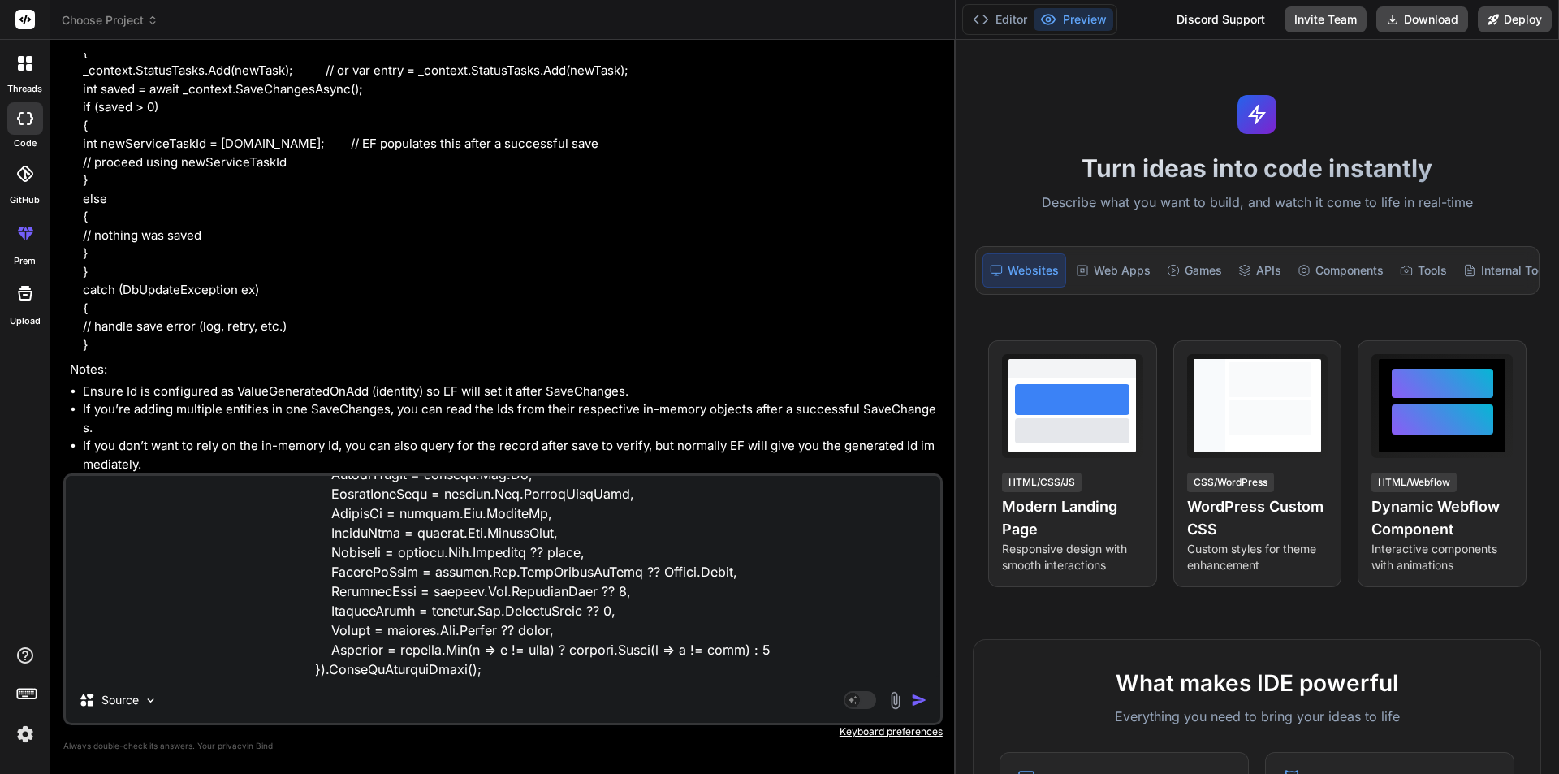 The height and width of the screenshot is (774, 1559). Describe the element at coordinates (503, 745) in the screenshot. I see `p: Always double-check its answers. Your in Bind` at that location.